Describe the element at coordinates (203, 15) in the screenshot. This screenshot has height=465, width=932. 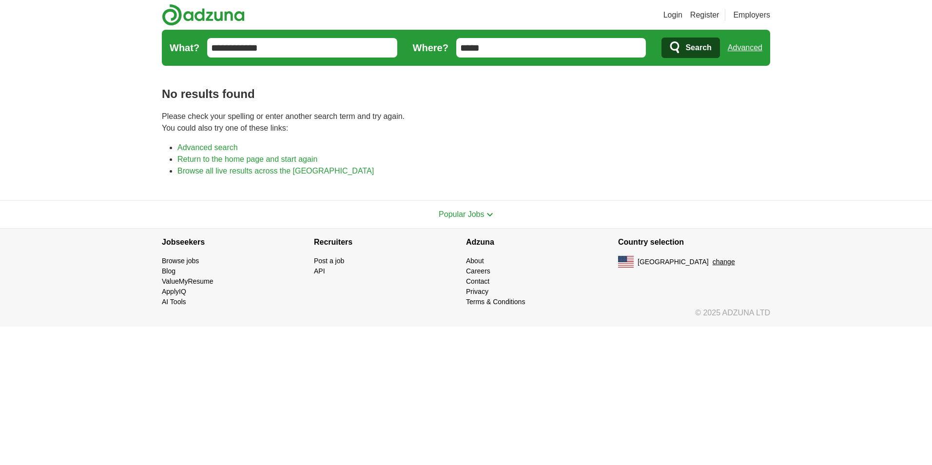
I see `img: Adzuna logo` at that location.